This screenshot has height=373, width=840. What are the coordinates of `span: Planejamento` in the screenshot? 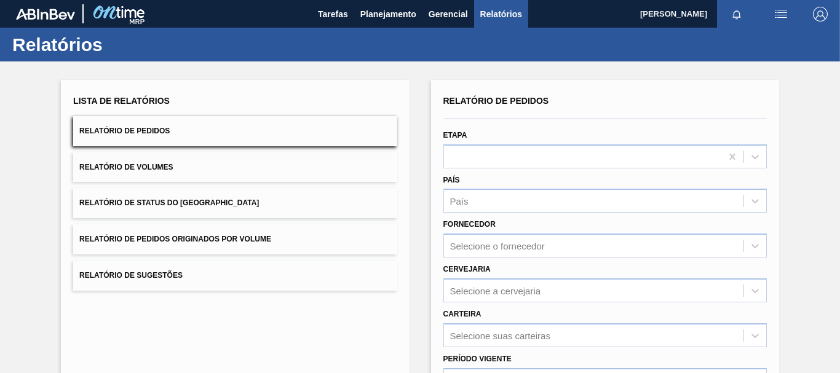 It's located at (388, 14).